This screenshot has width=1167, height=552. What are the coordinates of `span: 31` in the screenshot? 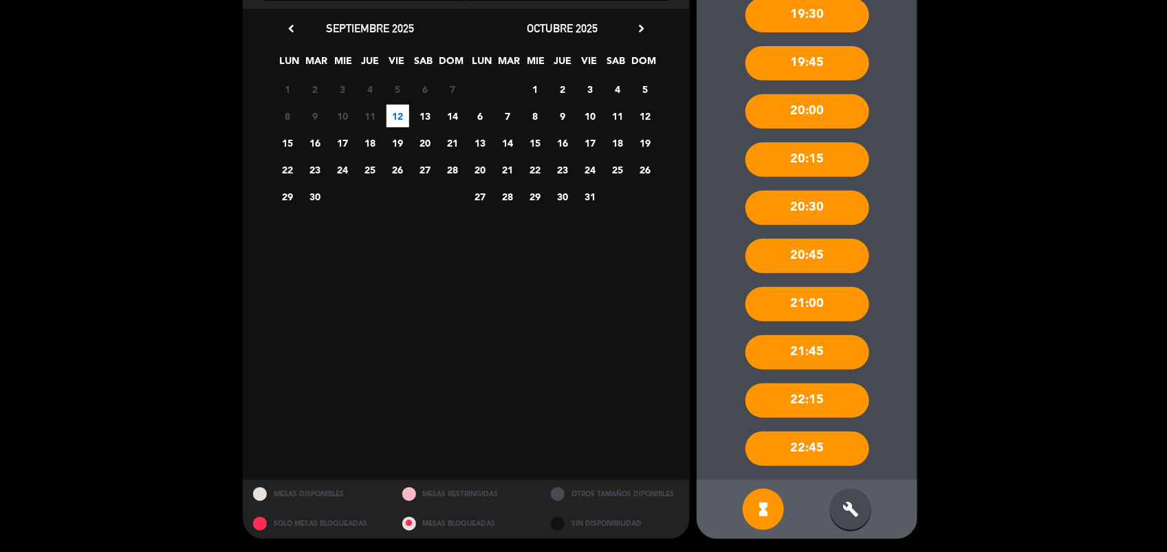 It's located at (590, 196).